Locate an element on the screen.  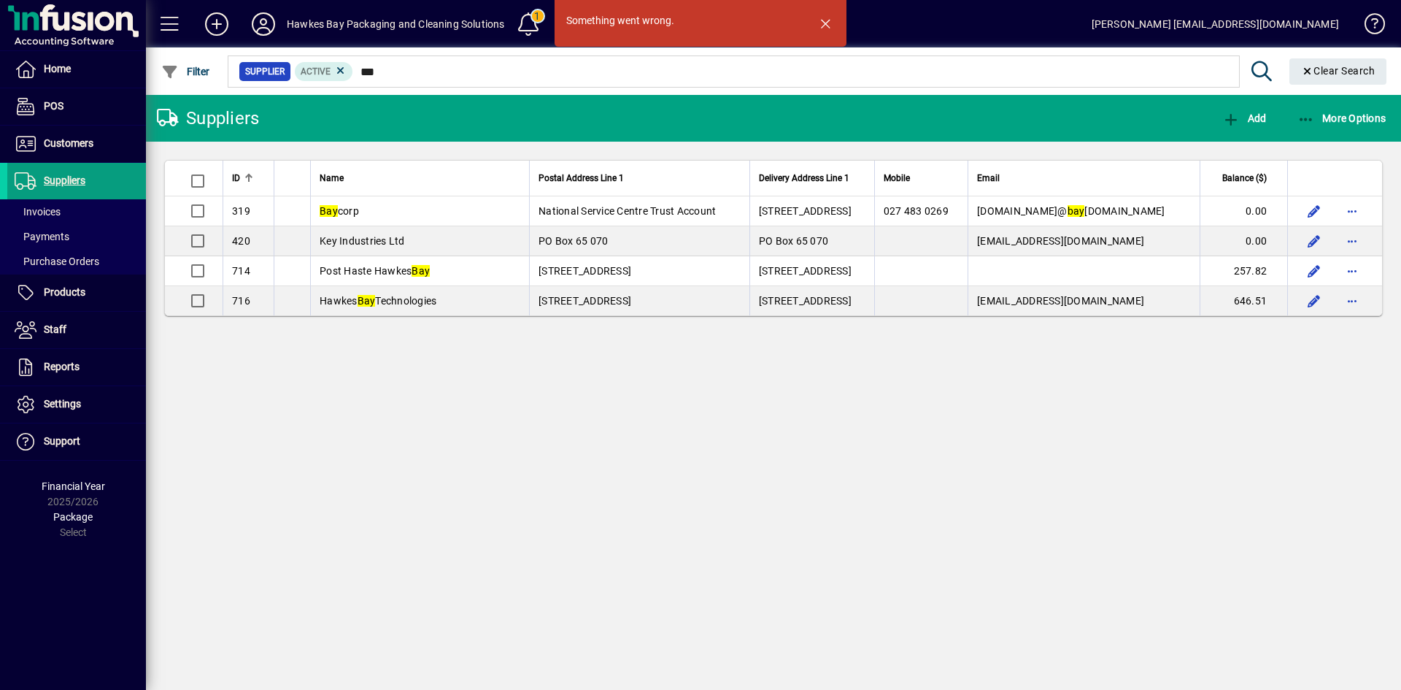
div: ID is located at coordinates (248, 178).